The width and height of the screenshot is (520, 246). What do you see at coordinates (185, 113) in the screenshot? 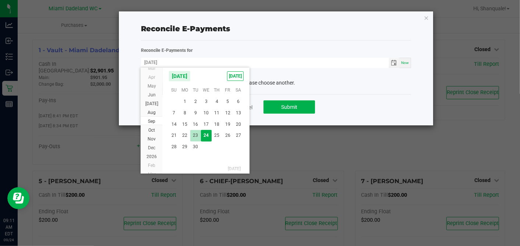
I see `td: Monday, September 8, 2025` at bounding box center [185, 113].